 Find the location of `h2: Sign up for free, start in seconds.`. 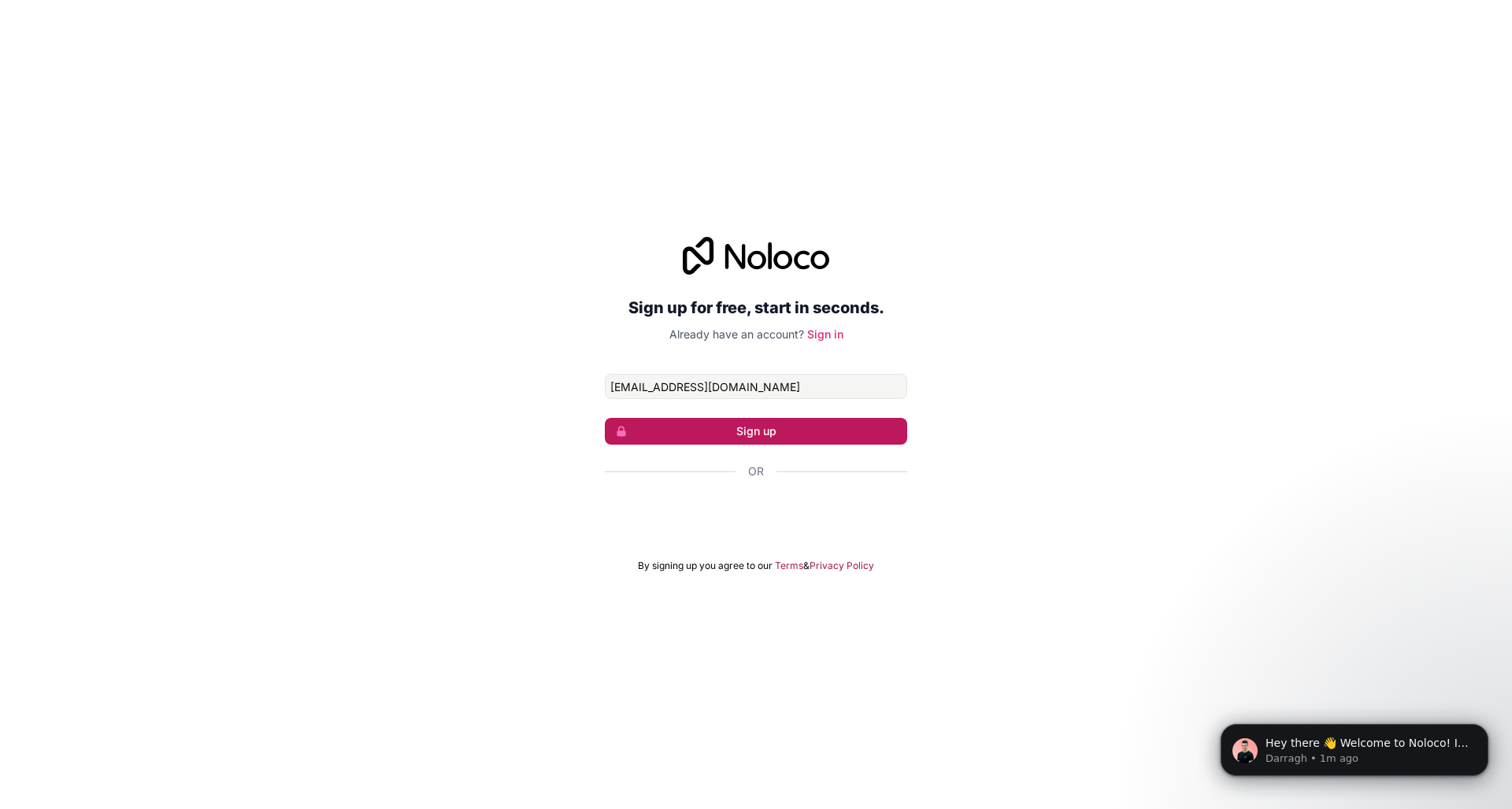

h2: Sign up for free, start in seconds. is located at coordinates (756, 308).